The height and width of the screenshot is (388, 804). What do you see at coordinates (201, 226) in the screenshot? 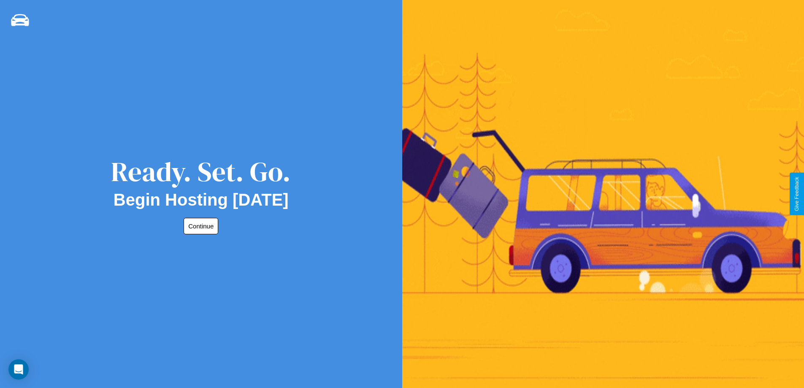
I see `button: Continue` at bounding box center [201, 226].